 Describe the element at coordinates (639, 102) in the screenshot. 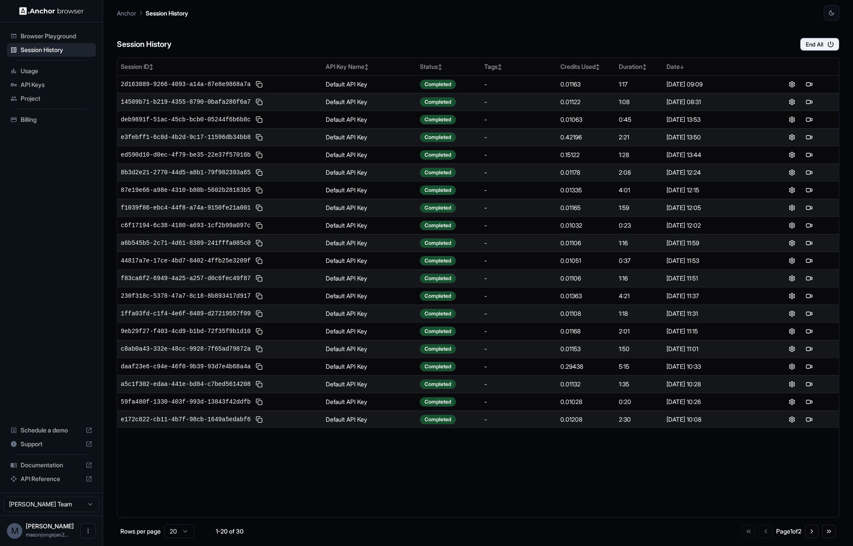

I see `div: 1:08` at that location.